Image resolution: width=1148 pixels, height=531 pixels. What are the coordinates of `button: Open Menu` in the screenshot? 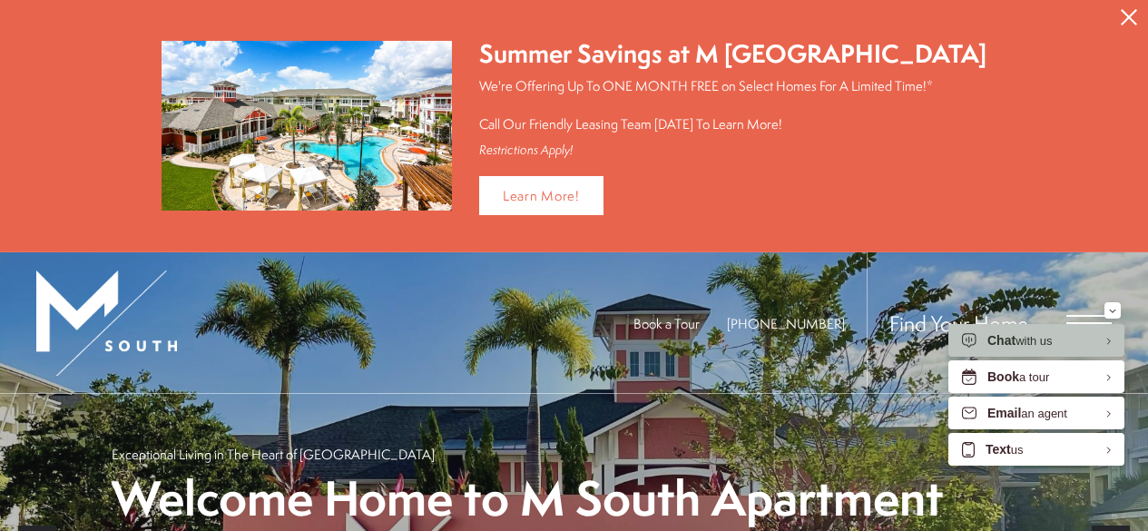 It's located at (1089, 323).